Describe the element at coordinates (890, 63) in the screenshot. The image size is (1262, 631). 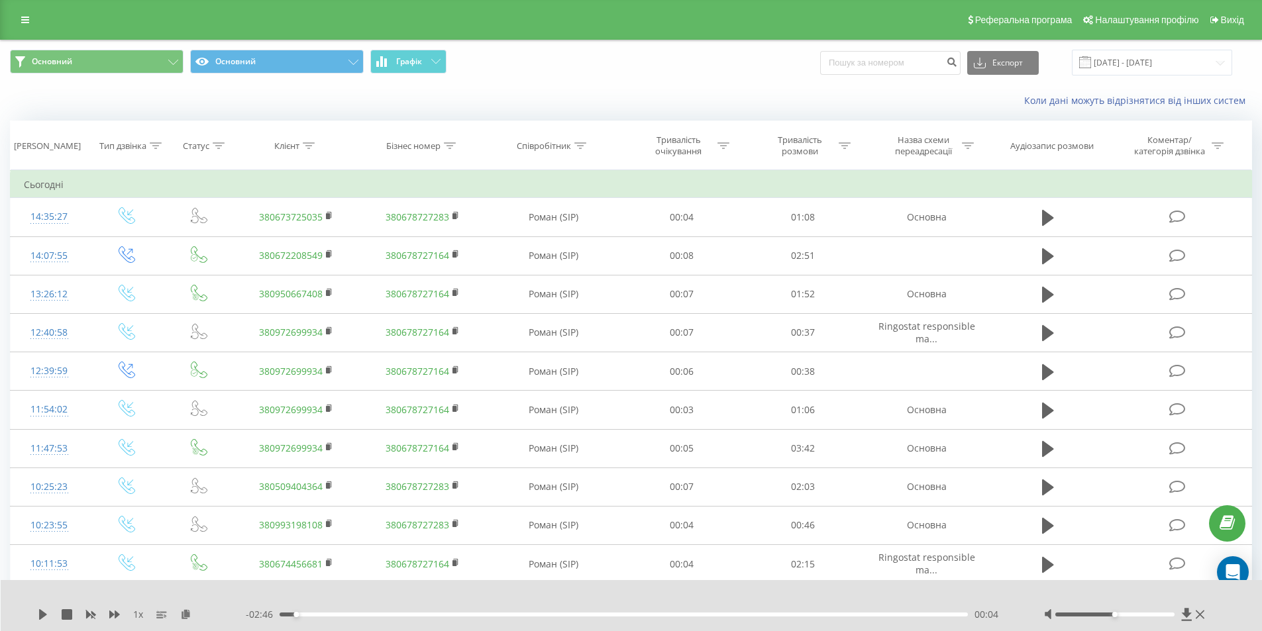
I see `input: Пошук за номером` at that location.